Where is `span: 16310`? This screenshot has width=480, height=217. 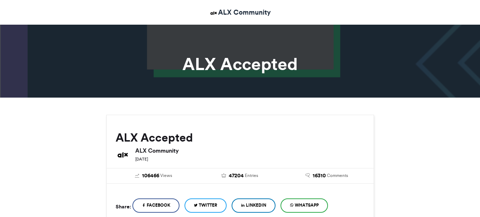
span: 16310 is located at coordinates (319, 176).